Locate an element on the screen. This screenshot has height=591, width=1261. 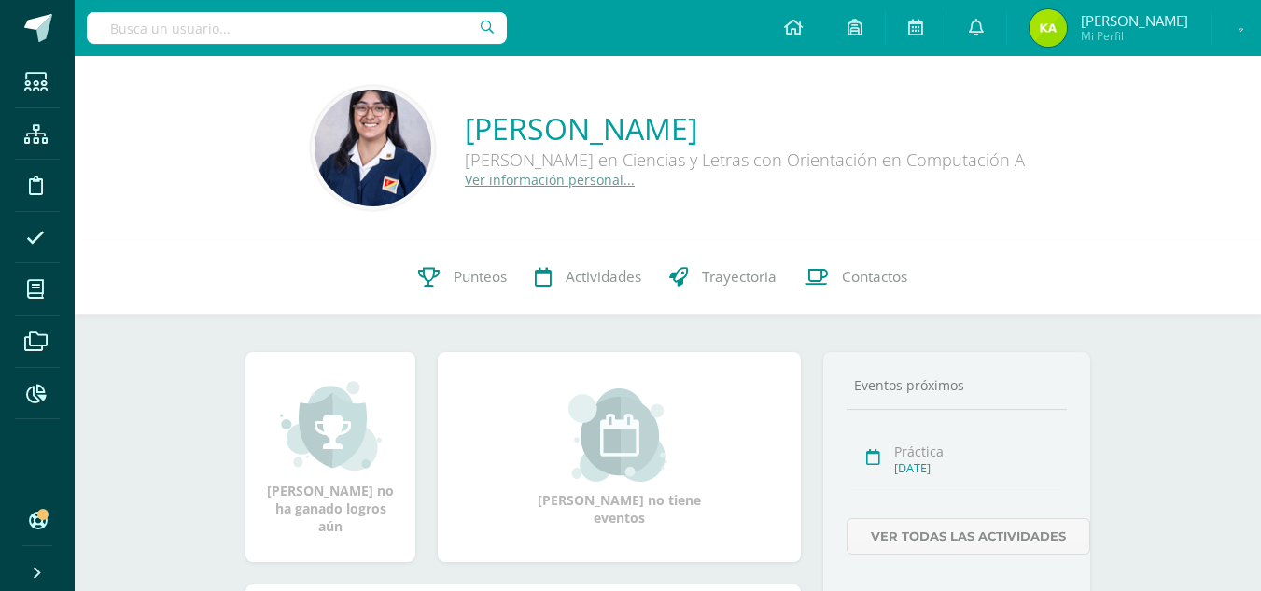
a: Actividades is located at coordinates (588, 277).